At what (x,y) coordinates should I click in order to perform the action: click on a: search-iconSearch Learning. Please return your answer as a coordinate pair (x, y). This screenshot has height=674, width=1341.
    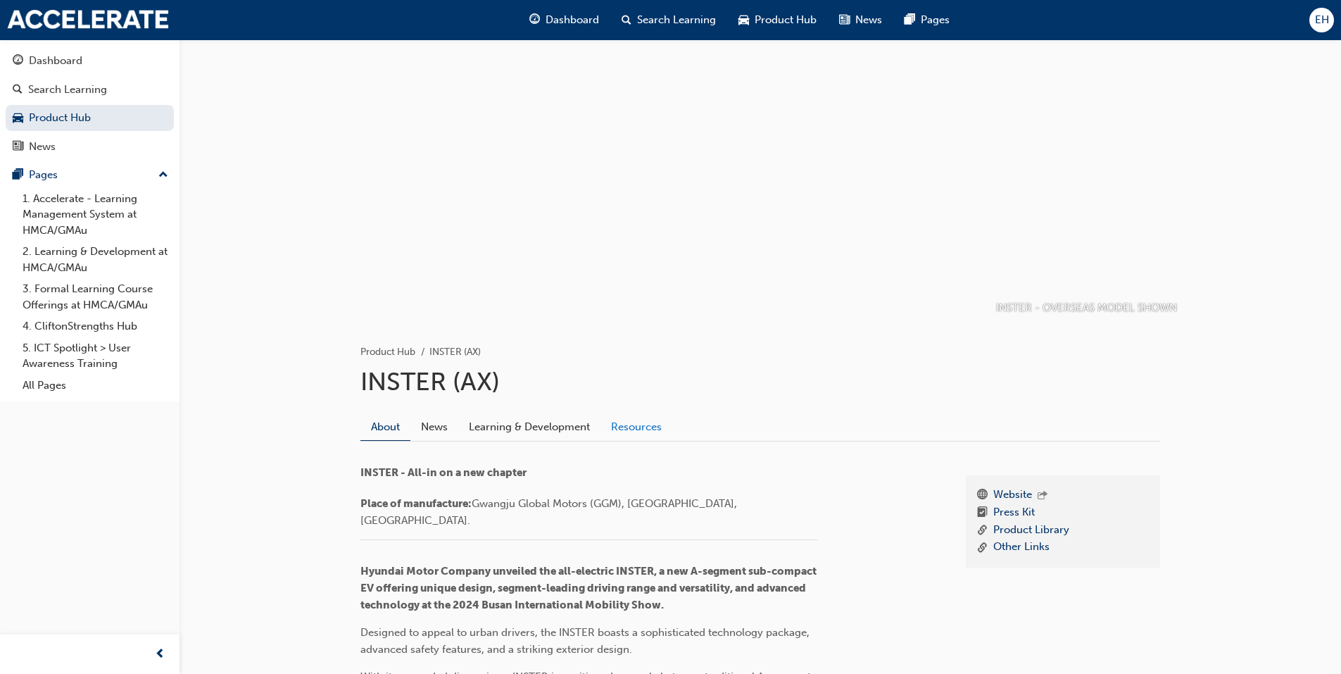
    Looking at the image, I should click on (669, 20).